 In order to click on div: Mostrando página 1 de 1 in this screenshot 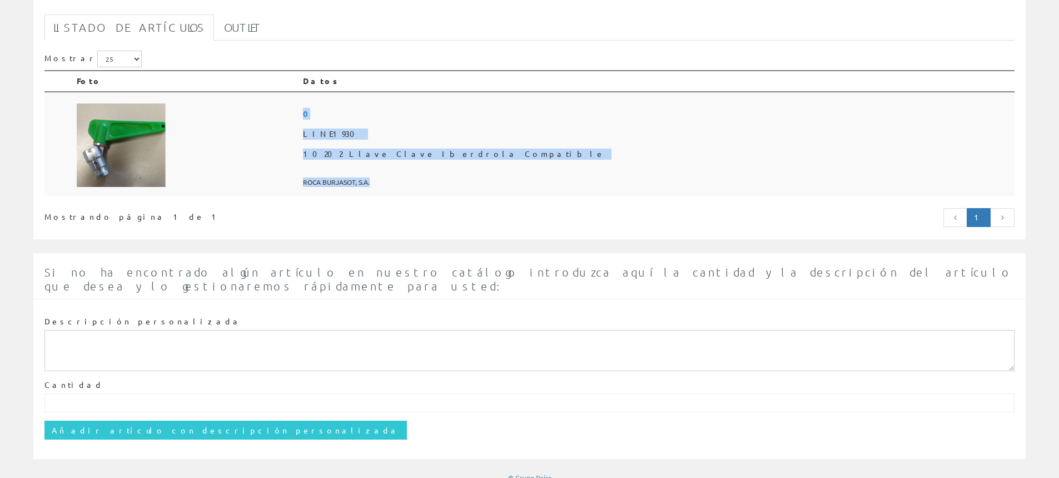, I will do `click(242, 215)`.